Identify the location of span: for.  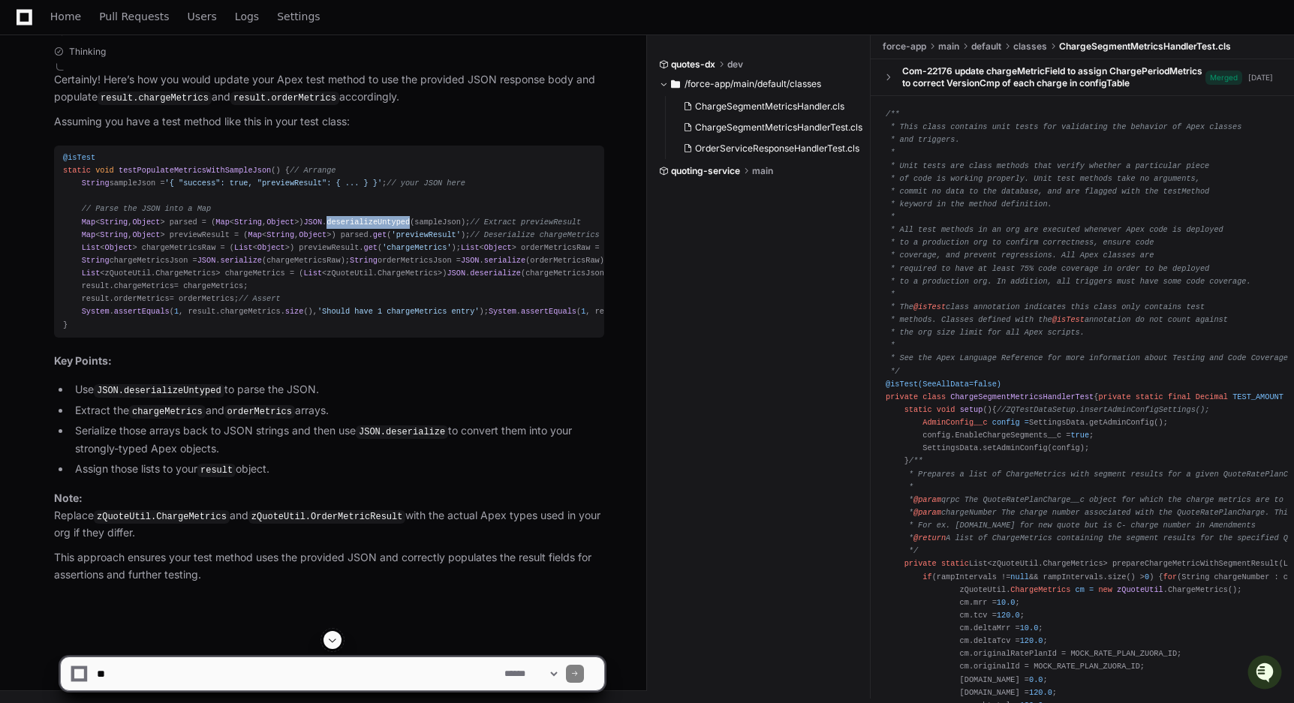
(1170, 576).